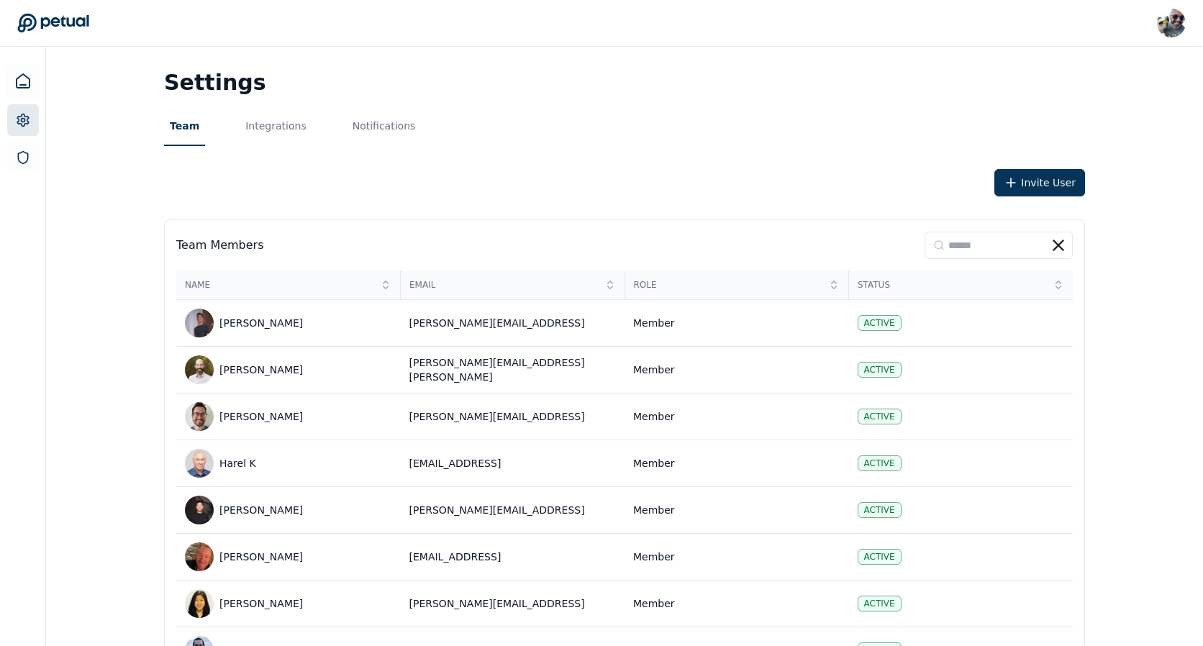 This screenshot has width=1203, height=646. What do you see at coordinates (23, 158) in the screenshot?
I see `a: SOC 1 Reports` at bounding box center [23, 158].